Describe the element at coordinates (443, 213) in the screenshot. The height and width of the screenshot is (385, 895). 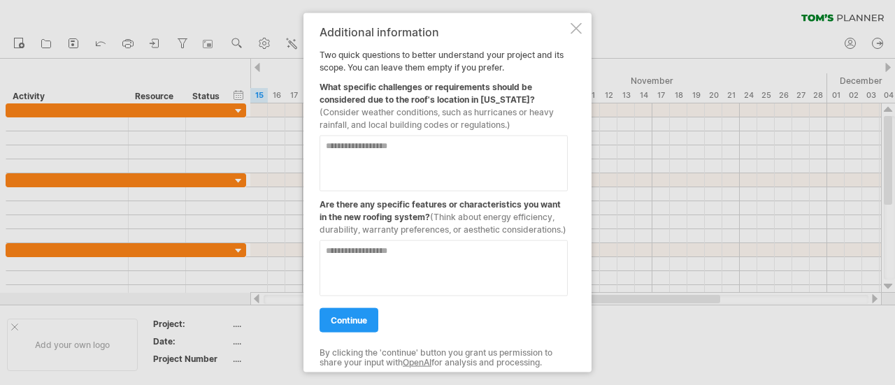
I see `div: Are there any specific features or characteristics you want in the new roofing system?` at that location.